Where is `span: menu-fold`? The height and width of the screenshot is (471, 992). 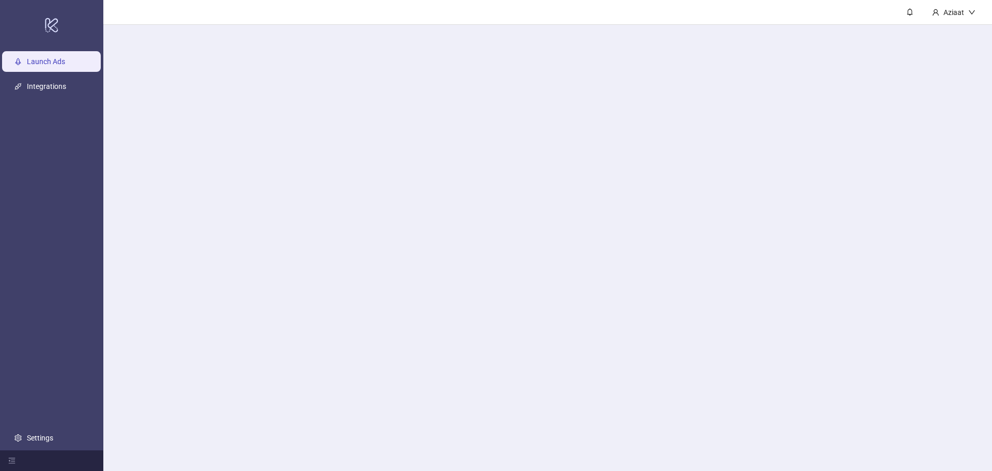 span: menu-fold is located at coordinates (12, 460).